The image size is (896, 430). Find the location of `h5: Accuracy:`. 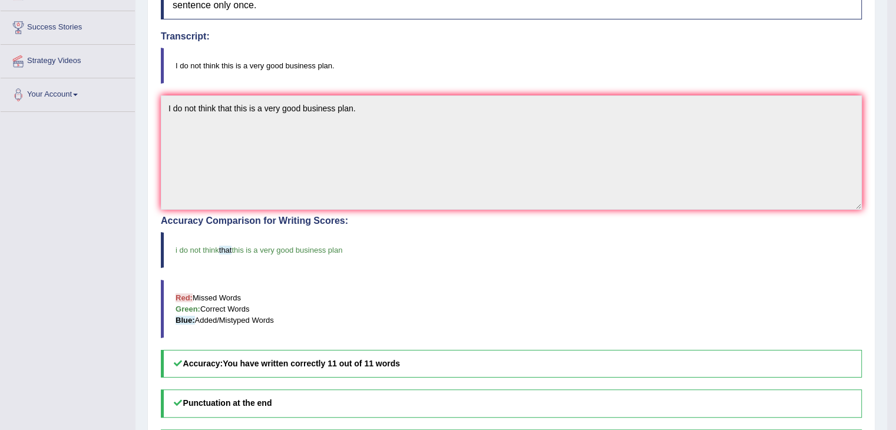

h5: Accuracy: is located at coordinates (511, 364).